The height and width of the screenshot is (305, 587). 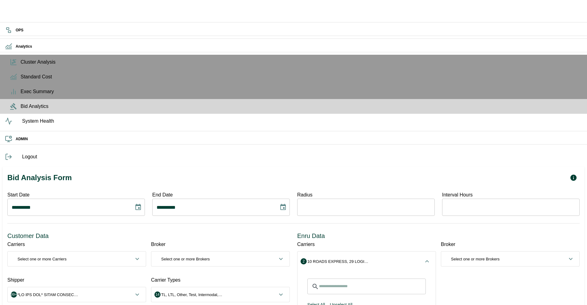 I want to click on button: Open Progress Monitor, so click(x=574, y=178).